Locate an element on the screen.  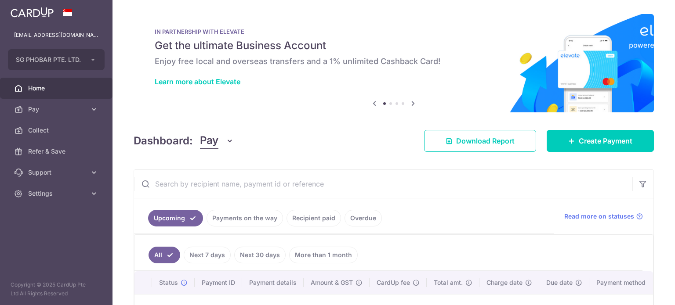
a: Download Report is located at coordinates (480, 141).